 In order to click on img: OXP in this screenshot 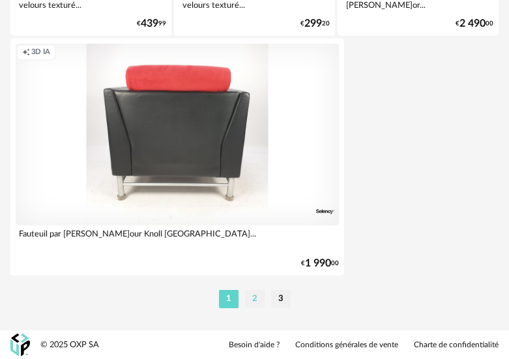, I will do `click(20, 345)`.